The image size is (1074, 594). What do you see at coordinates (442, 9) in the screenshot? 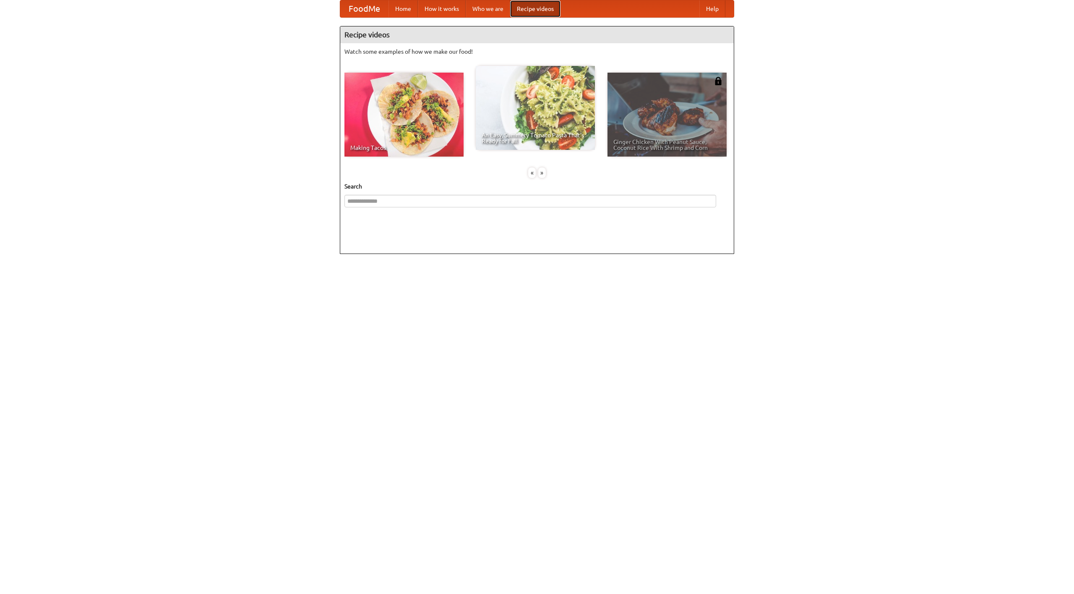
I see `a: How it works` at bounding box center [442, 9].